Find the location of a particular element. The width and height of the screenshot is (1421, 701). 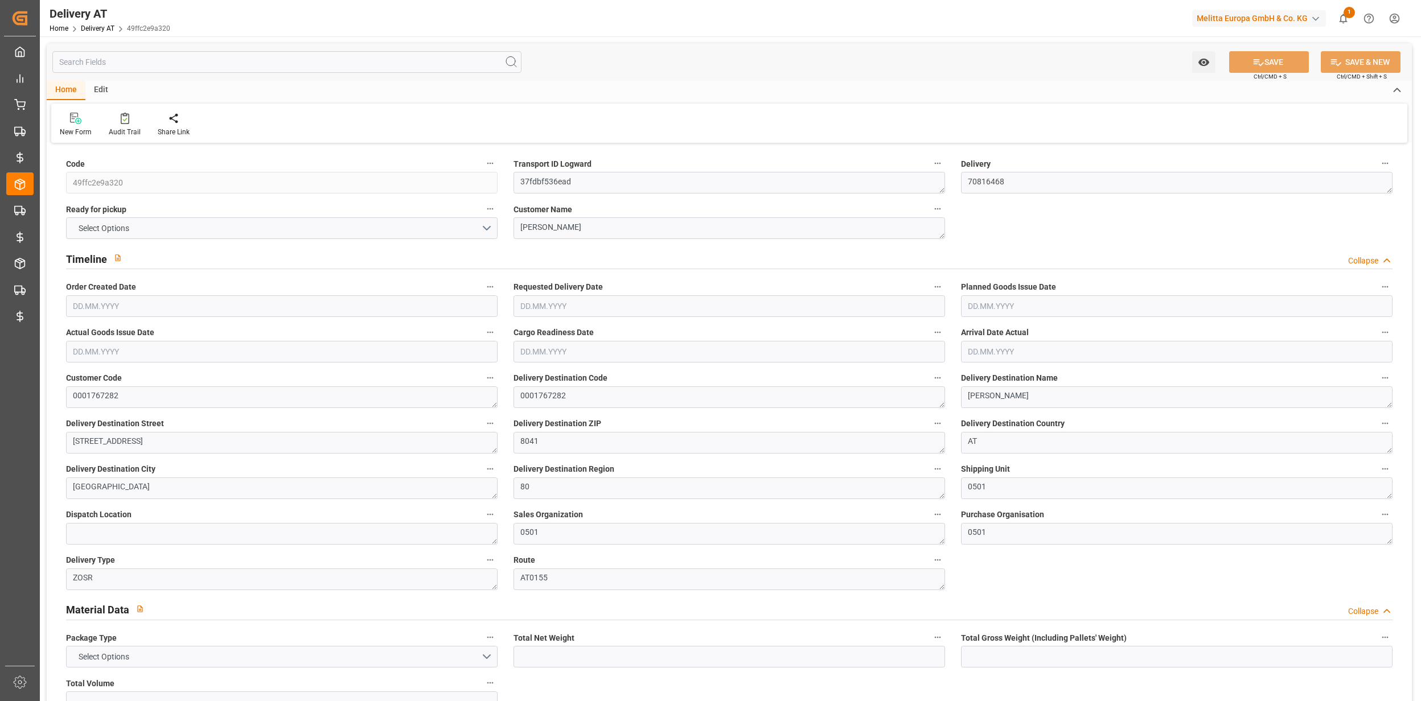

span: Cargo Readiness Date is located at coordinates (553, 332).